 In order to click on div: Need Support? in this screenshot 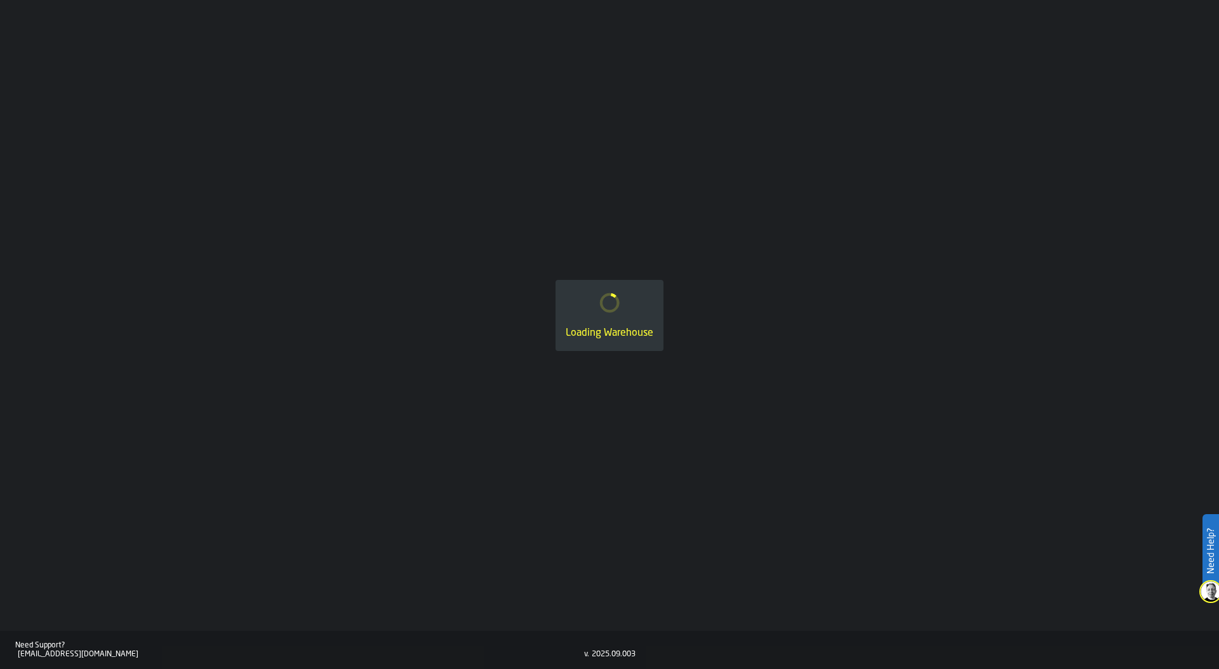, I will do `click(300, 646)`.